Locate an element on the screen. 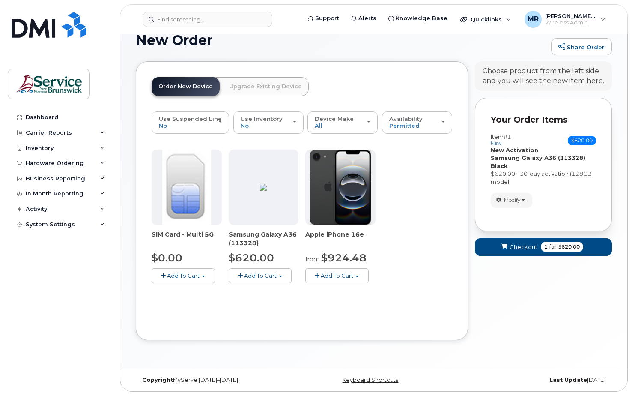 The height and width of the screenshot is (396, 632). img: ED9FC9C2-4804-4D92-8A77-98887F1967E0.png is located at coordinates (264, 187).